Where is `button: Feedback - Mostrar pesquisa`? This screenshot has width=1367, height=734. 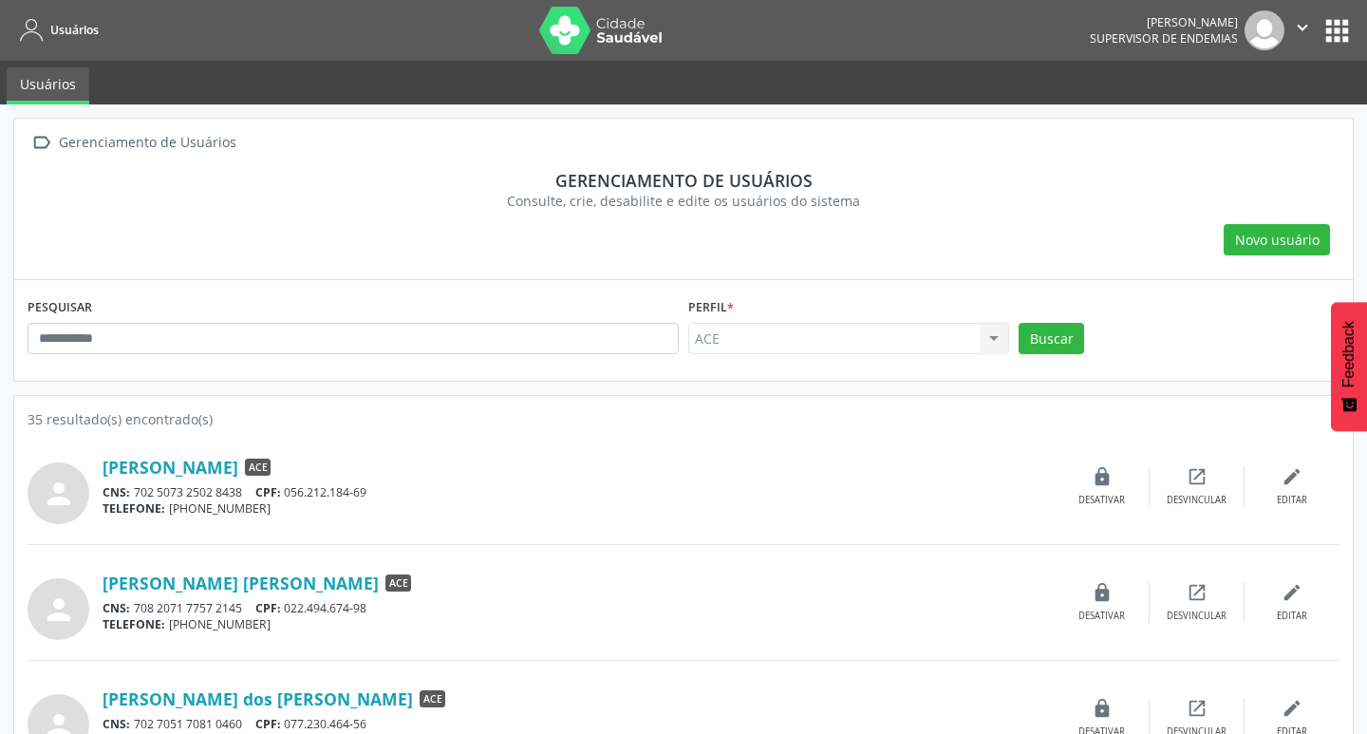 button: Feedback - Mostrar pesquisa is located at coordinates (1349, 366).